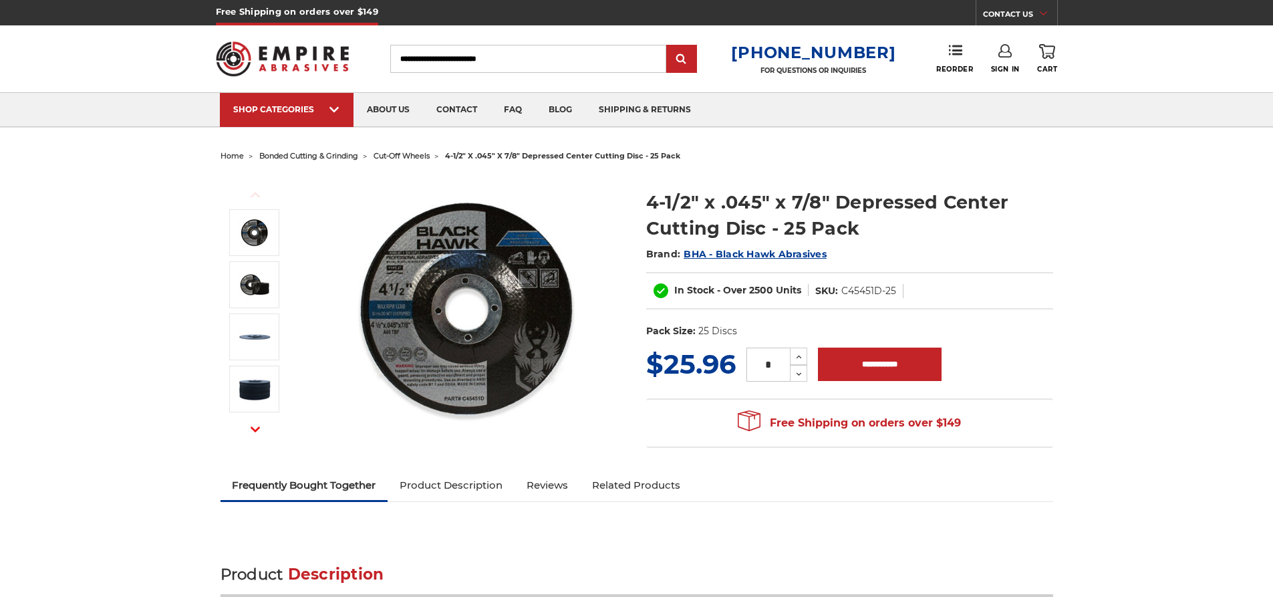 This screenshot has width=1273, height=609. I want to click on span: Reorder, so click(954, 69).